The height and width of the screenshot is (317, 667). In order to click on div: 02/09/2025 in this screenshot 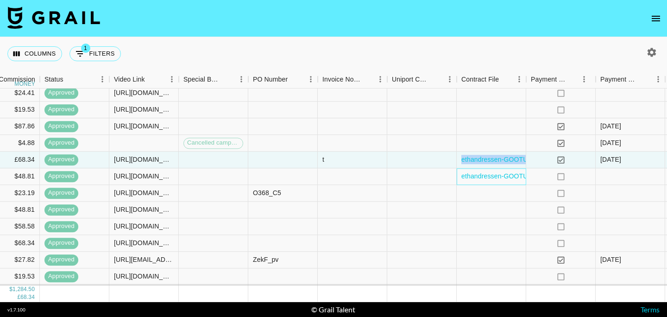, I will do `click(610, 143)`.